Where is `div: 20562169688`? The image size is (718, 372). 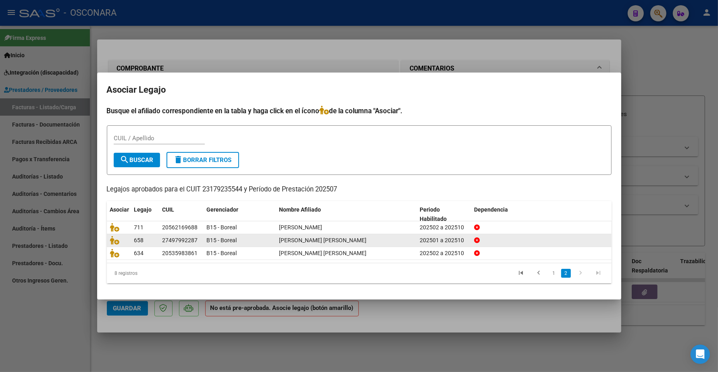
div: 20562169688 is located at coordinates (180, 227).